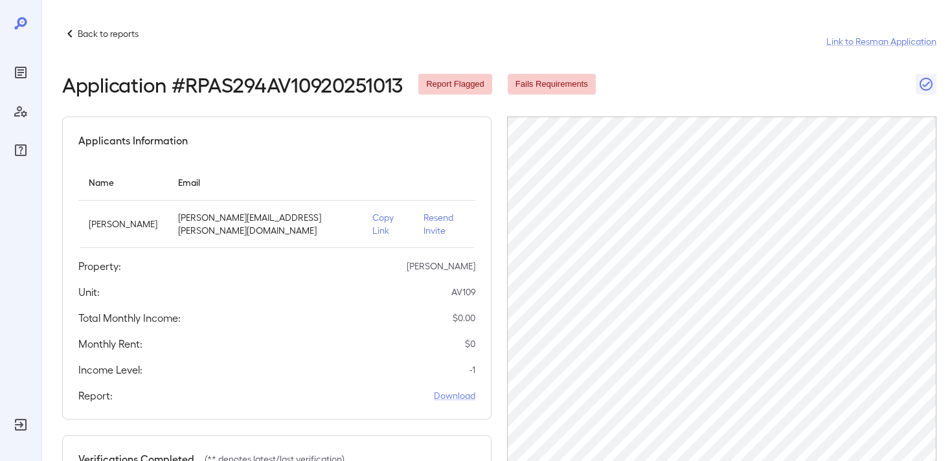 This screenshot has width=952, height=461. I want to click on h5: Applicants Information, so click(133, 141).